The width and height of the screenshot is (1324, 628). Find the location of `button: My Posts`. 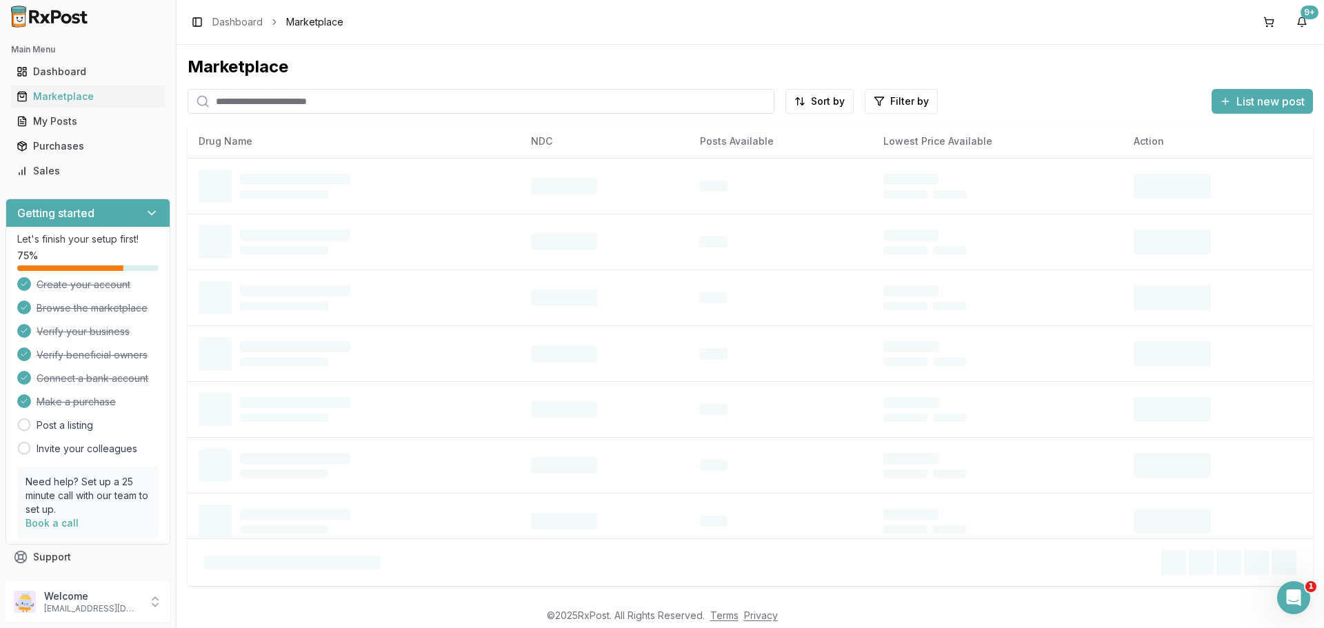

button: My Posts is located at coordinates (88, 121).